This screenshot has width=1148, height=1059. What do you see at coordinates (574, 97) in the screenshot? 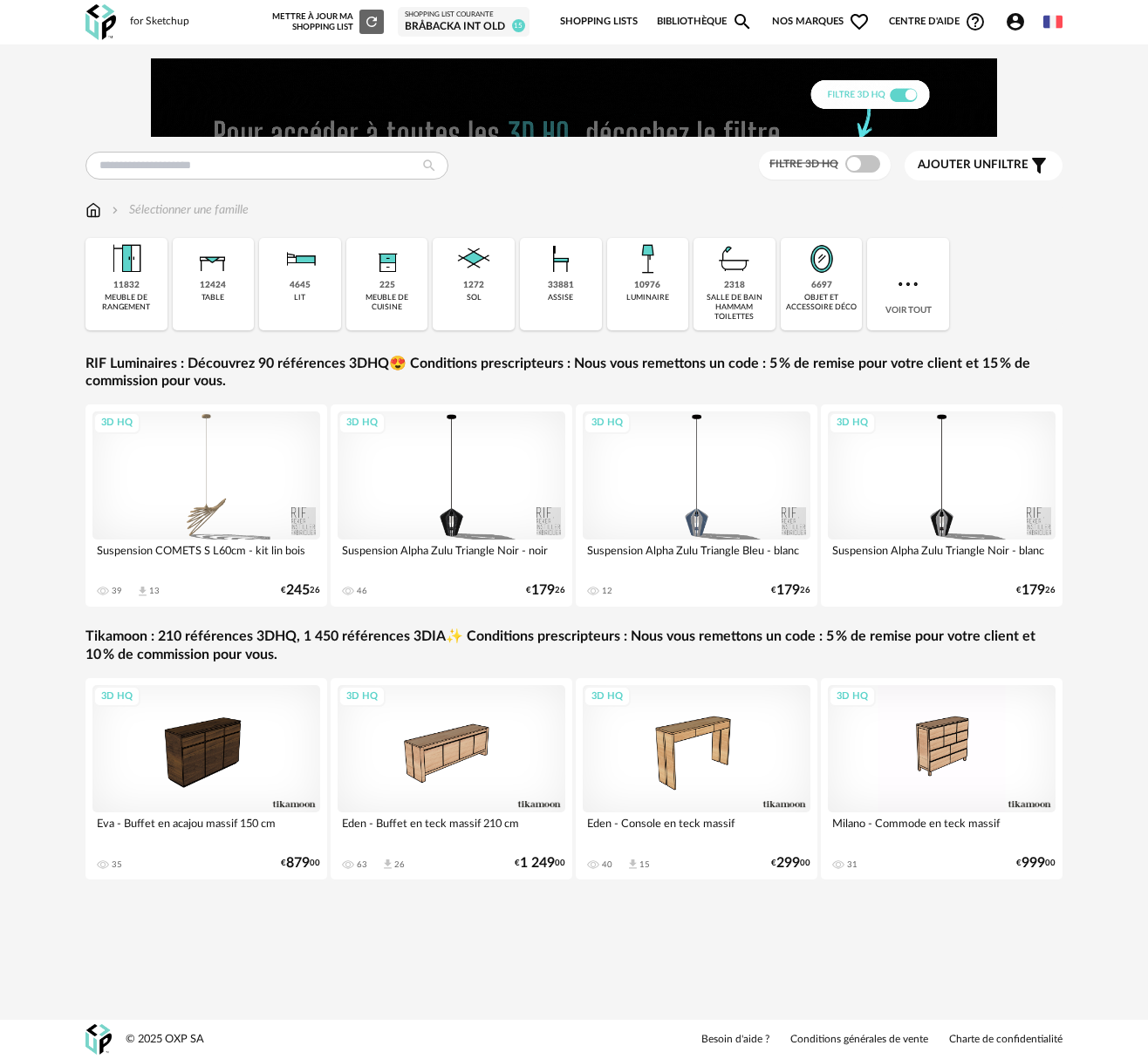
I see `img: FILTRE%20HQ%20NEW_V1%20(4).gif` at bounding box center [574, 97].